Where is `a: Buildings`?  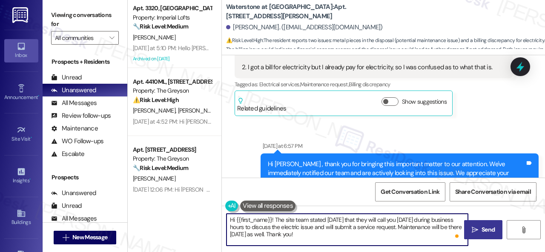 a: Buildings is located at coordinates (21, 218).